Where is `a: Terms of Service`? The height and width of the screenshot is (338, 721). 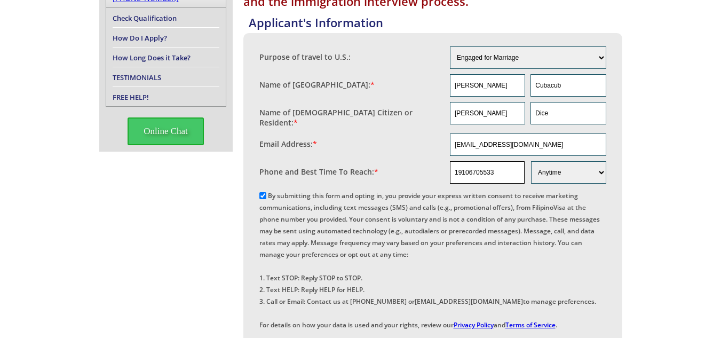
a: Terms of Service is located at coordinates (530, 324).